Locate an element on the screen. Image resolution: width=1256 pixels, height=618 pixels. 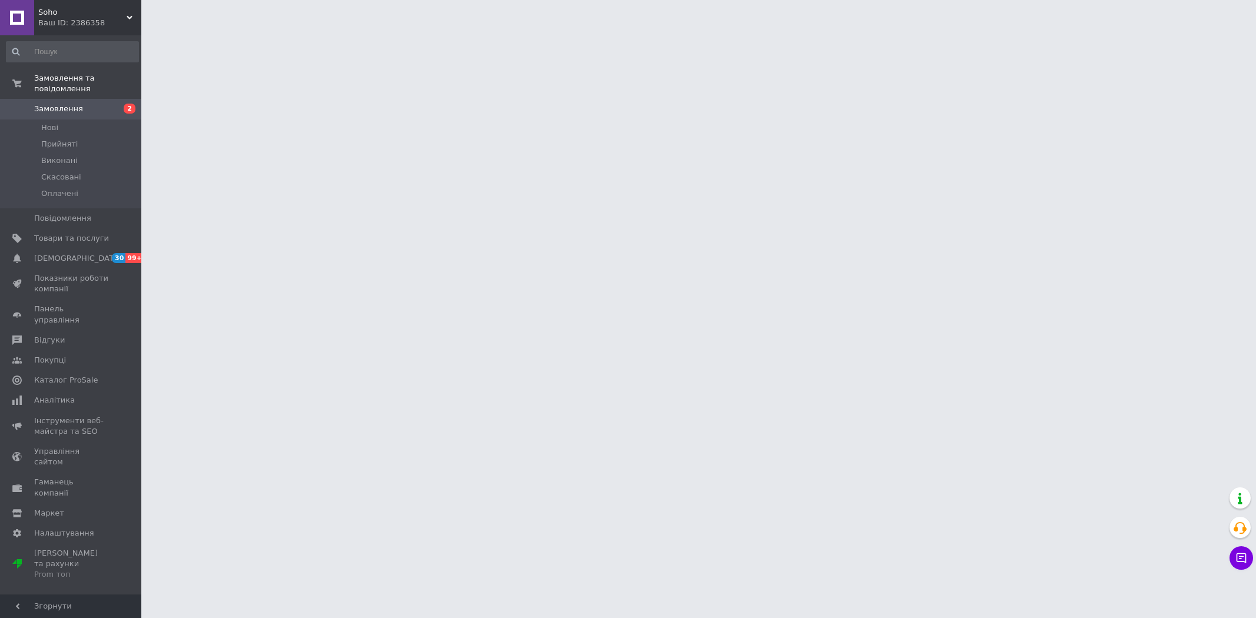
span: Налаштування is located at coordinates (64, 534).